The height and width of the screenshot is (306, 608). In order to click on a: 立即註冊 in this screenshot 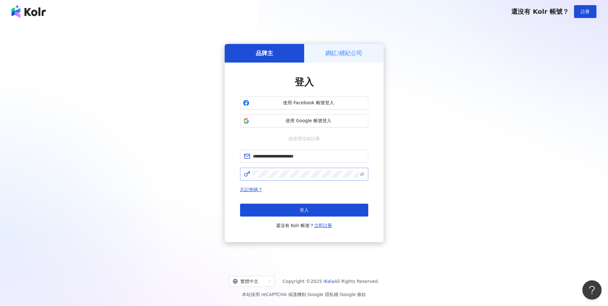, I will do `click(323, 225)`.